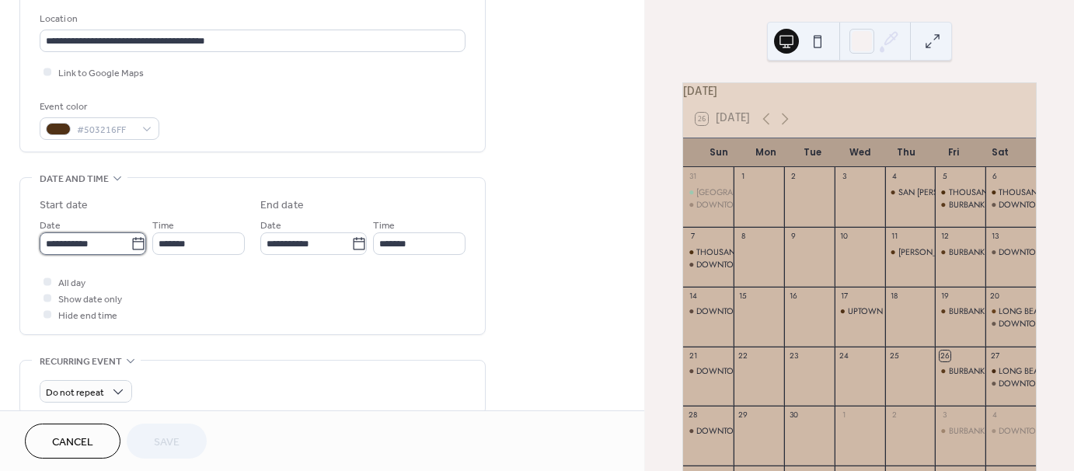 Image resolution: width=1074 pixels, height=471 pixels. I want to click on div: LONG BEACH - THE HANGAR, so click(1010, 371).